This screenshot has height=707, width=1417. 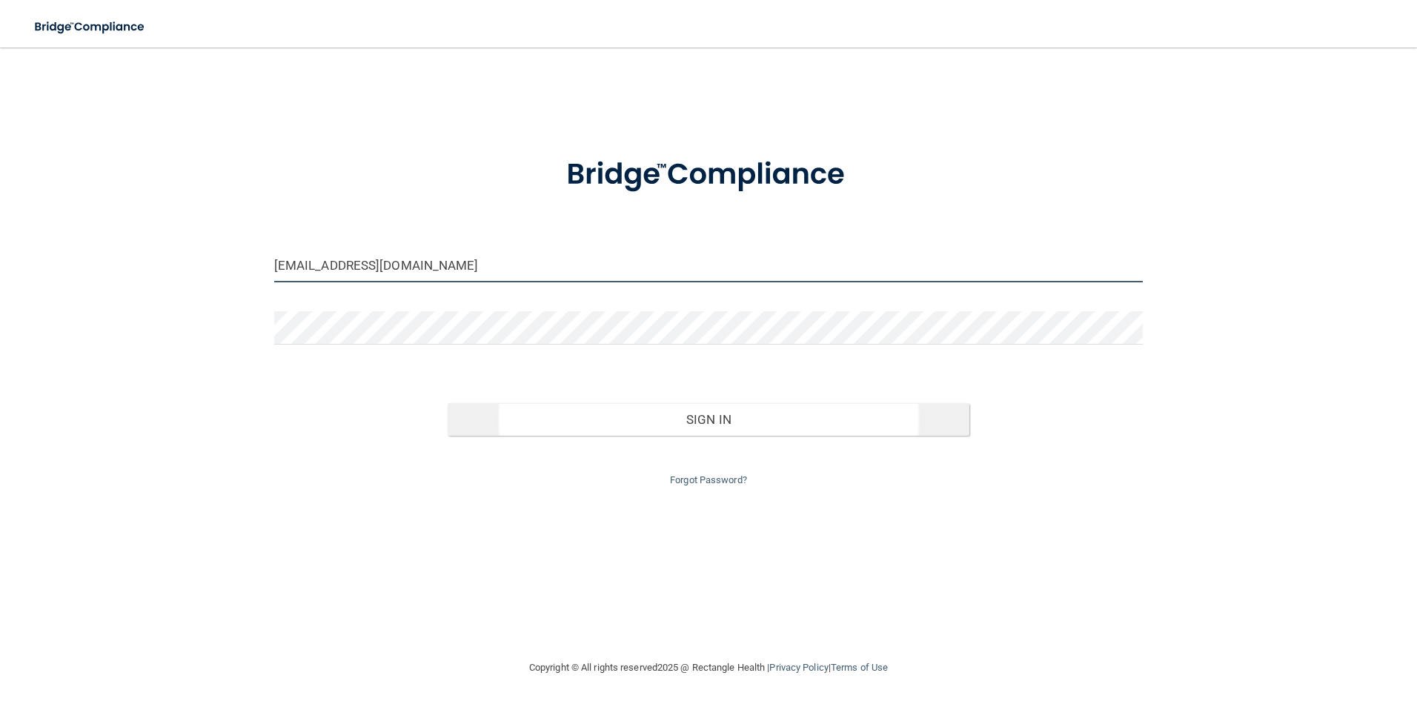 I want to click on a: Forgot Password?, so click(x=709, y=480).